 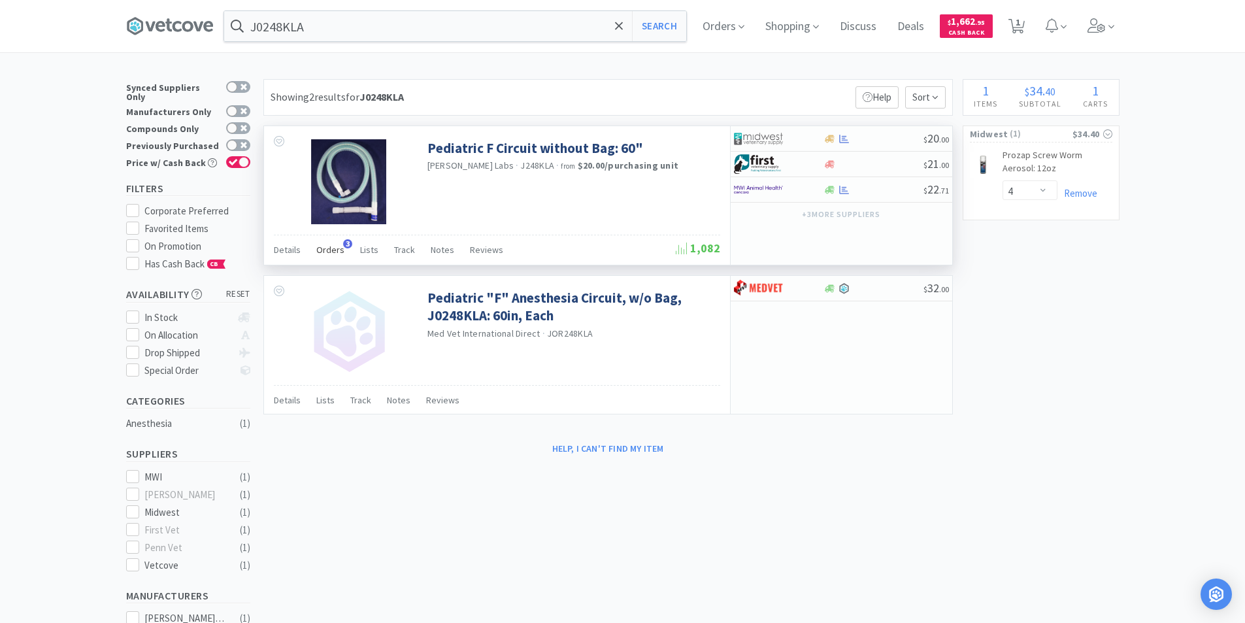 What do you see at coordinates (925, 97) in the screenshot?
I see `span: Sort` at bounding box center [925, 97].